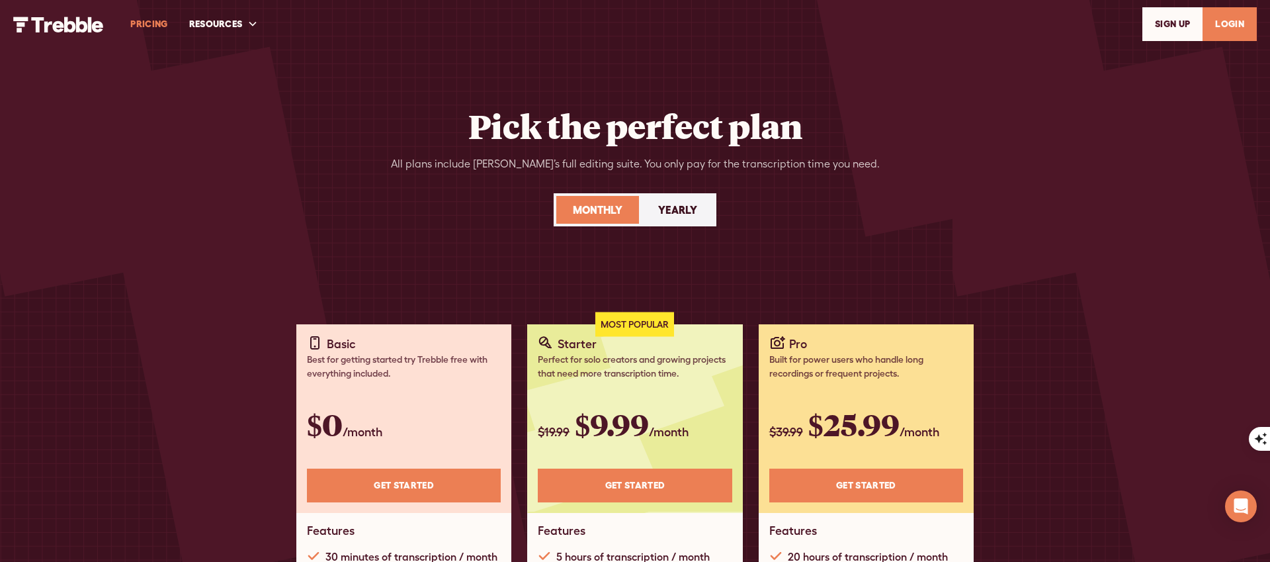 Image resolution: width=1270 pixels, height=562 pixels. I want to click on a: Yearly, so click(677, 210).